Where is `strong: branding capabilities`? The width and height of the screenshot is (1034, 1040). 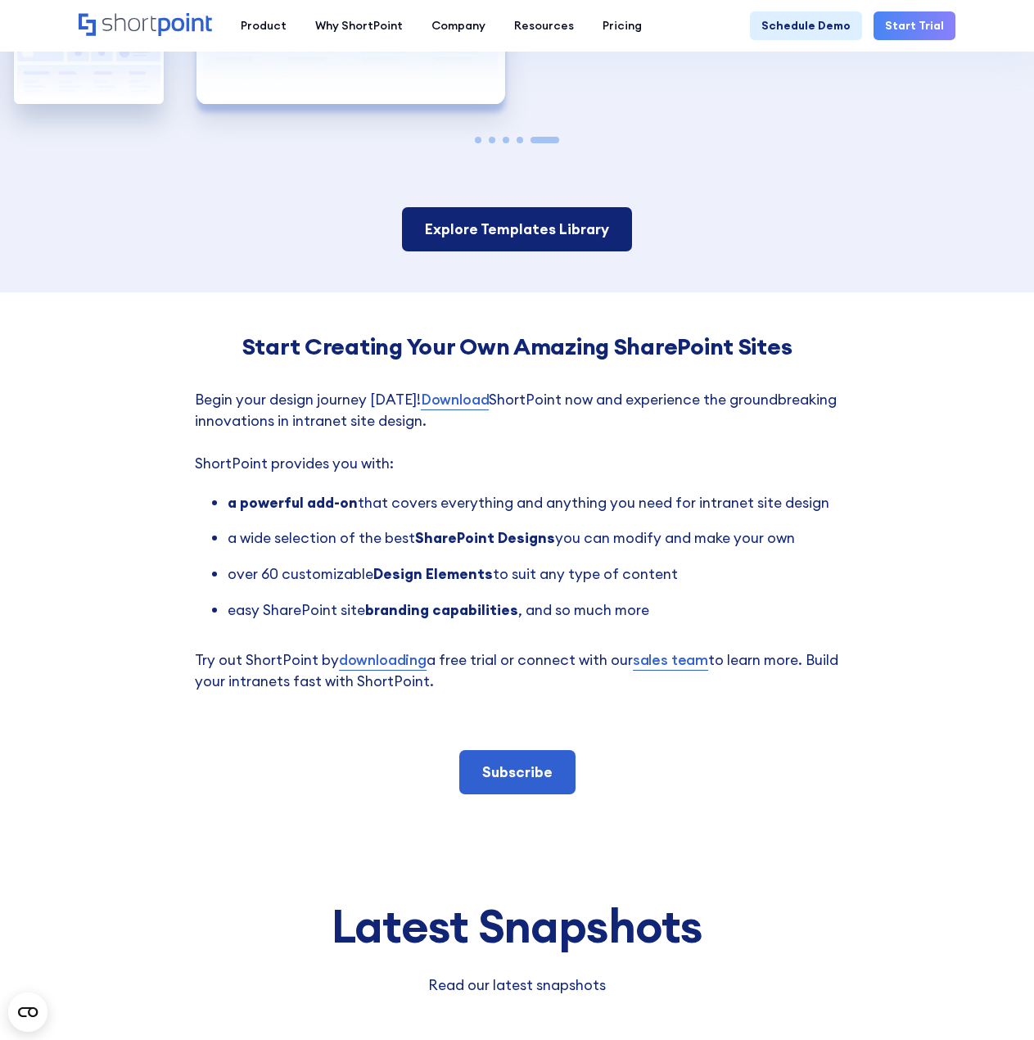
strong: branding capabilities is located at coordinates (441, 609).